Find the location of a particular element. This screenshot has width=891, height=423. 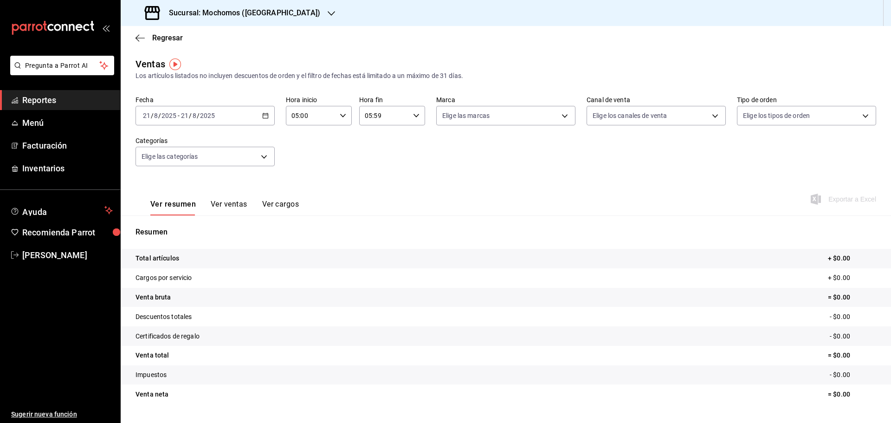

span: Pregunta a Parrot AI is located at coordinates (62, 65).